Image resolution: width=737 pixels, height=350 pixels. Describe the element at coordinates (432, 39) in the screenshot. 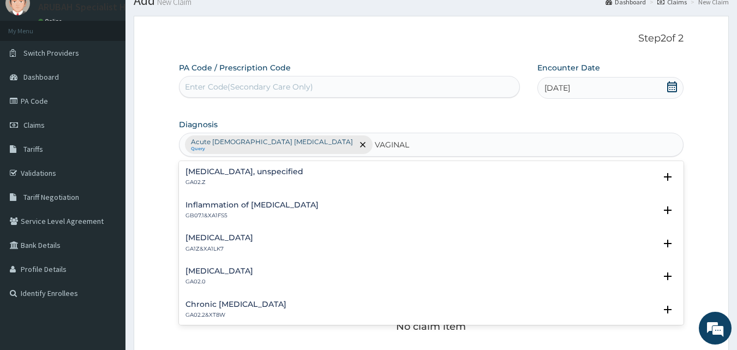

I see `p: Step 2 of 2` at that location.